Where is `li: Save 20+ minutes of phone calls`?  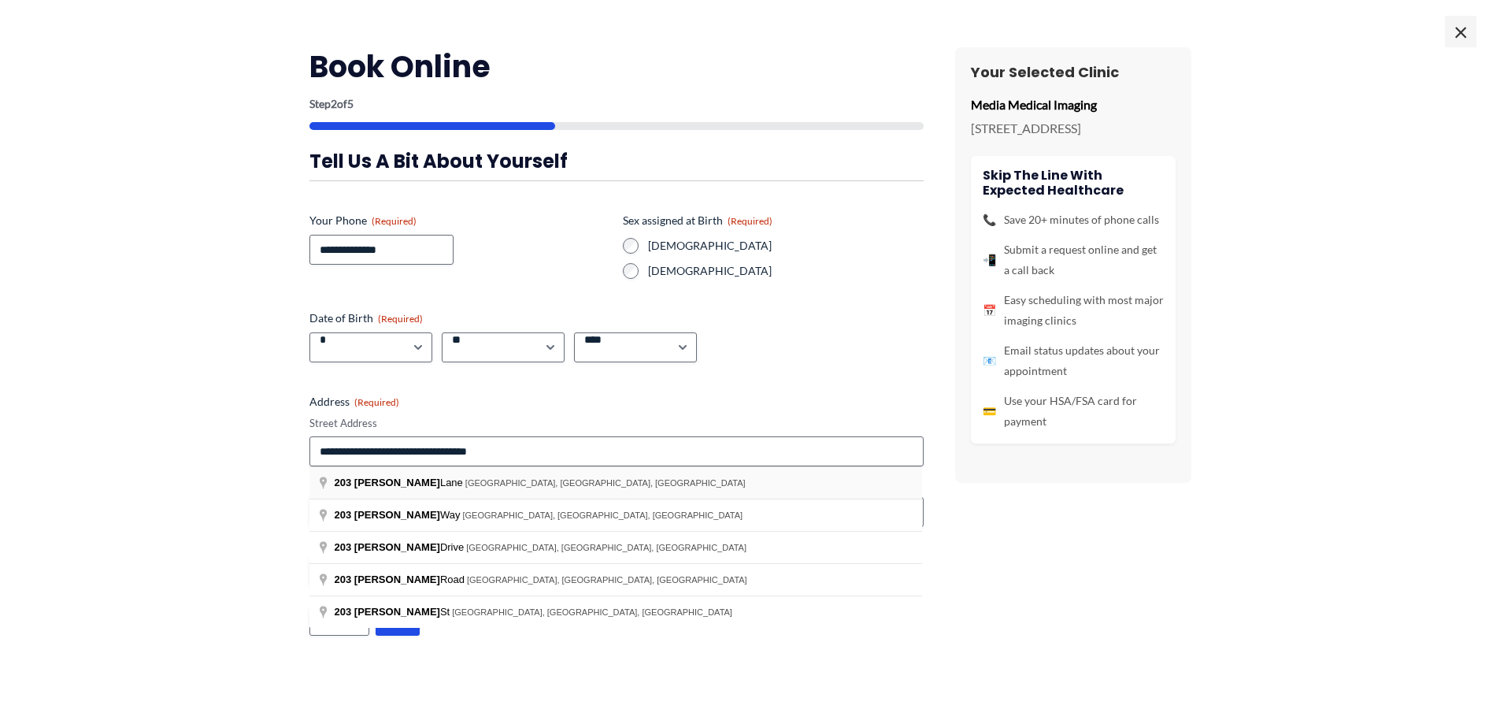
li: Save 20+ minutes of phone calls is located at coordinates (1073, 220).